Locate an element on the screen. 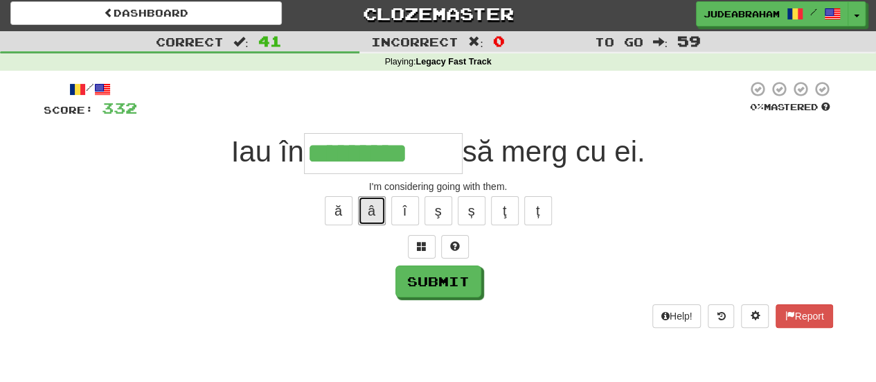  span: 59 is located at coordinates (689, 41).